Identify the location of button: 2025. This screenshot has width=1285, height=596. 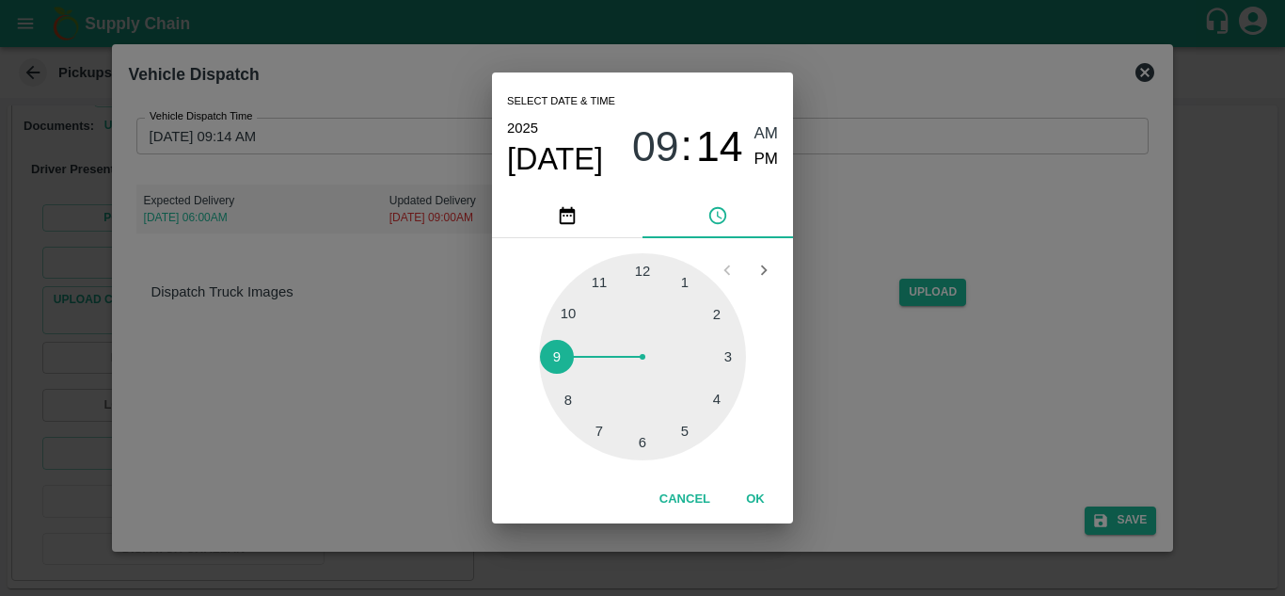
(522, 128).